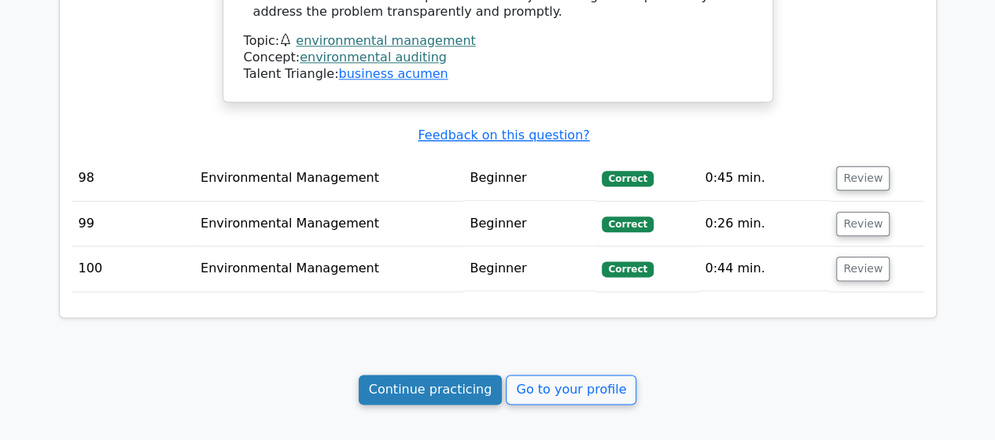 The height and width of the screenshot is (440, 995). I want to click on td: 100, so click(133, 268).